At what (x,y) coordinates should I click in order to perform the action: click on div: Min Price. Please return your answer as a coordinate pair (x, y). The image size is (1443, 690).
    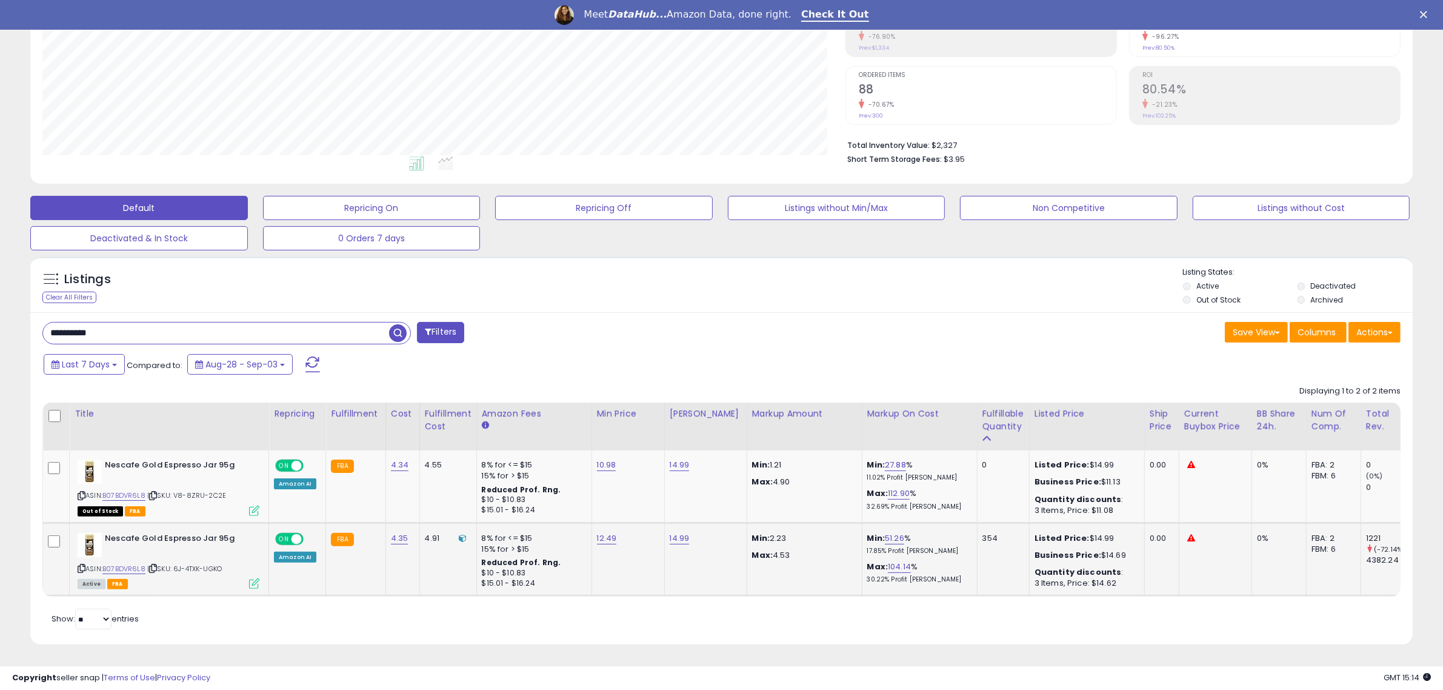
    Looking at the image, I should click on (628, 413).